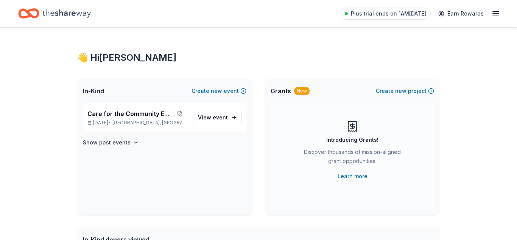 The width and height of the screenshot is (517, 240). What do you see at coordinates (130, 114) in the screenshot?
I see `span: Care for the Community Event` at bounding box center [130, 114].